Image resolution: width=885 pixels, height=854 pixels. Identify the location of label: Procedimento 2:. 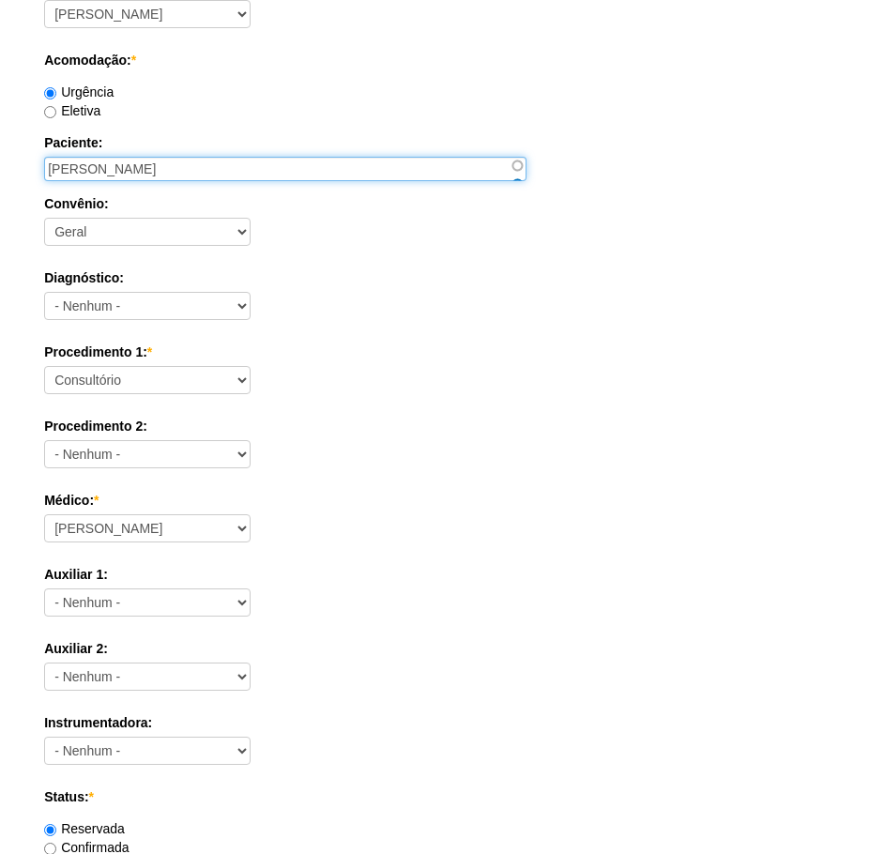
(442, 426).